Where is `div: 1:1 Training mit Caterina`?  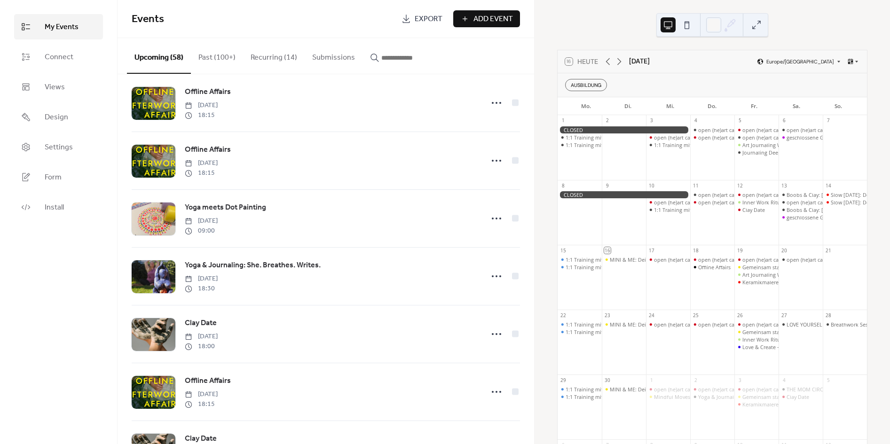 div: 1:1 Training mit Caterina is located at coordinates (668, 210).